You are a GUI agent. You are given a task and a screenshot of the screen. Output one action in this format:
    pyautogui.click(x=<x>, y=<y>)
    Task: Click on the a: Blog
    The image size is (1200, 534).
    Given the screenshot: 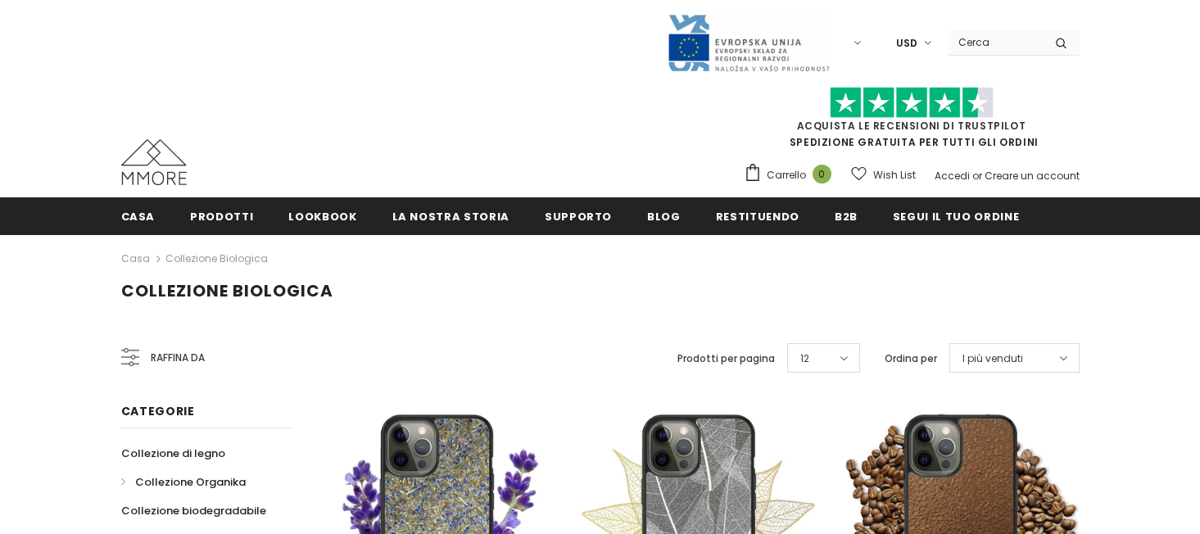 What is the action you would take?
    pyautogui.click(x=664, y=215)
    